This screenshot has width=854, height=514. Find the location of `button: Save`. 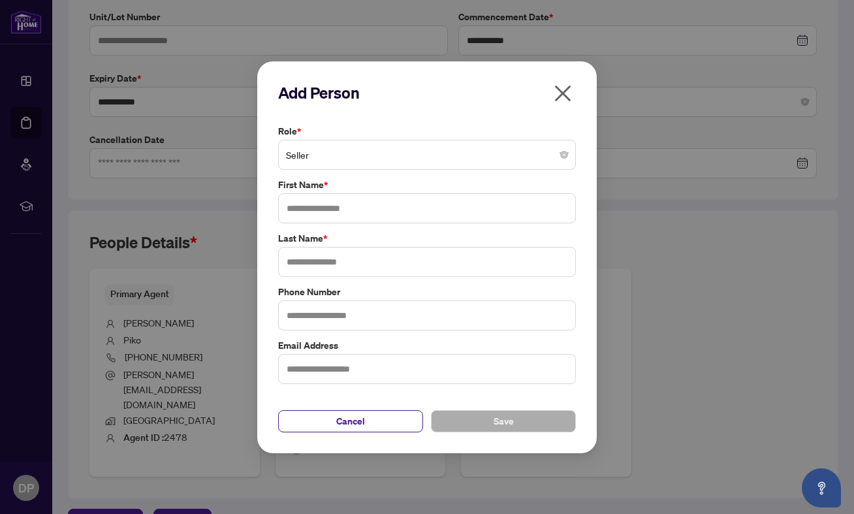

button: Save is located at coordinates (503, 420).